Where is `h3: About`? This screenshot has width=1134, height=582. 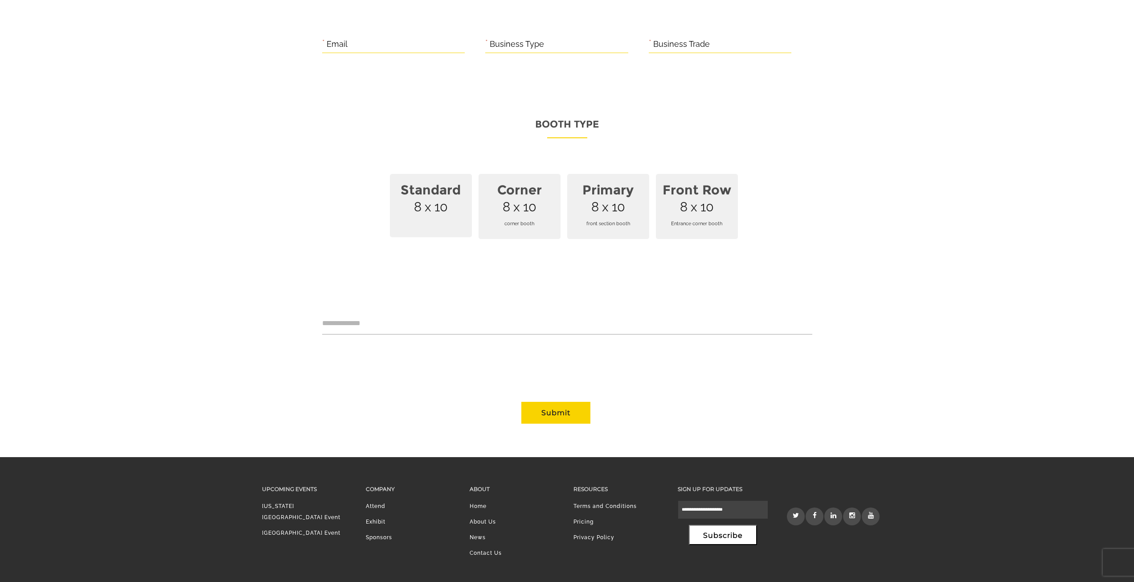
h3: About is located at coordinates (515, 488).